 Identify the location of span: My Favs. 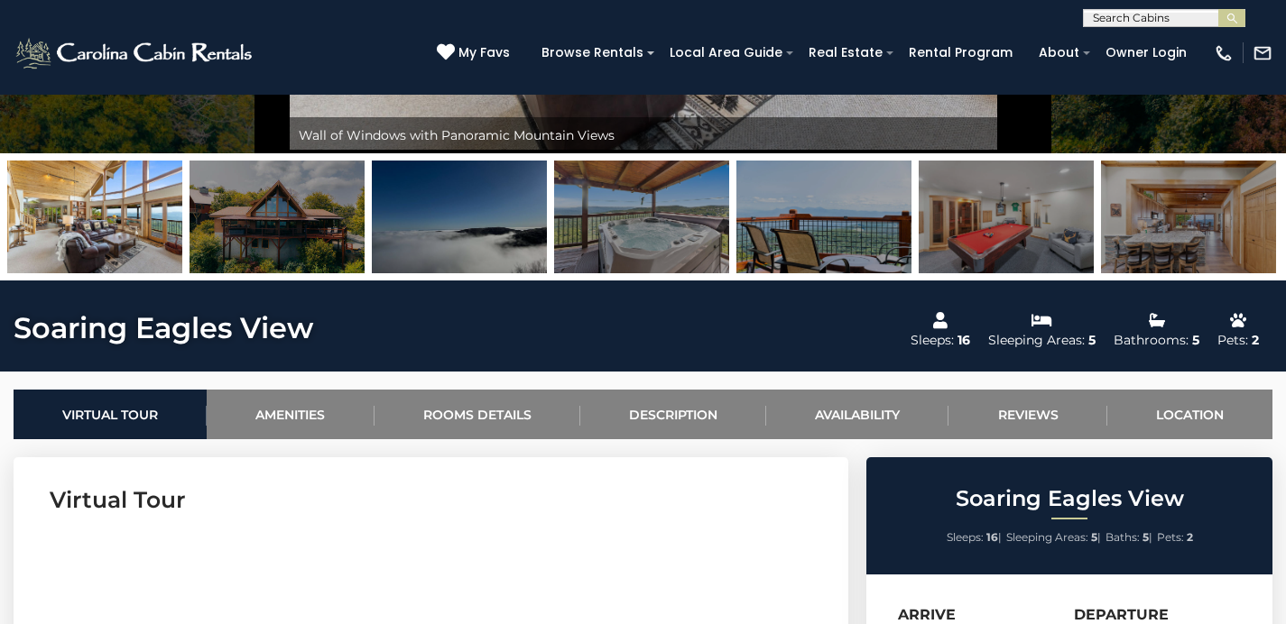
(484, 52).